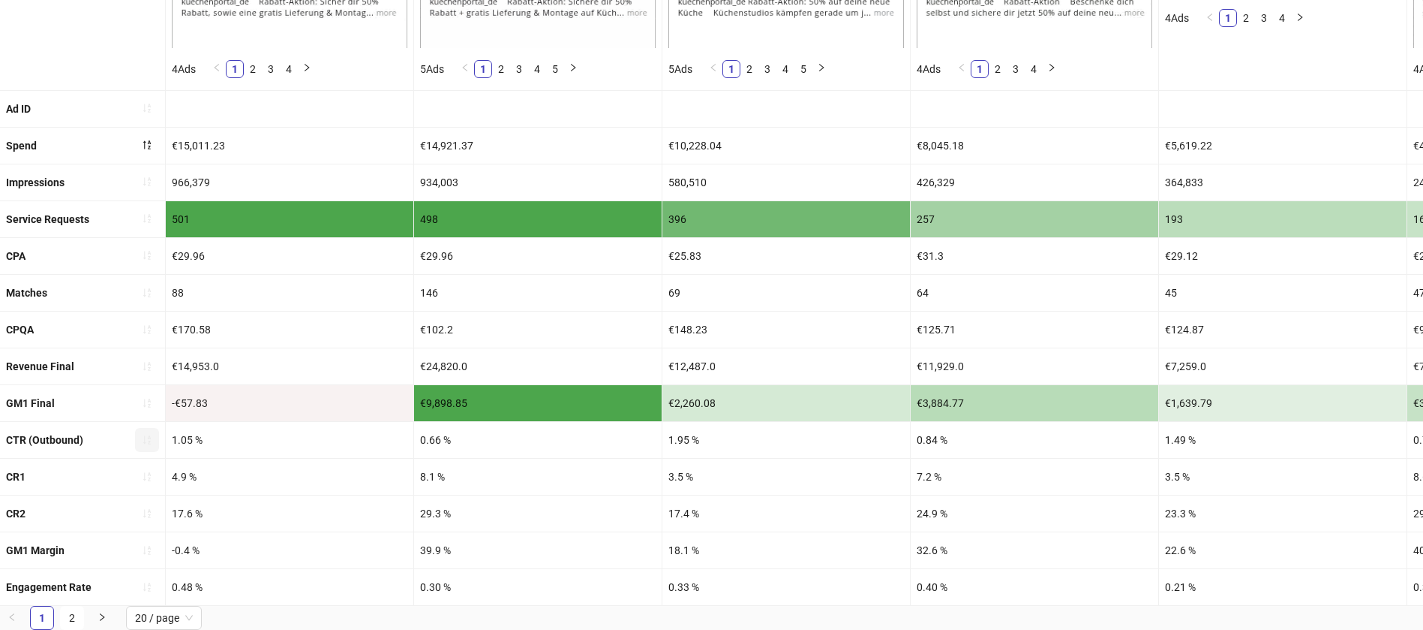 This screenshot has width=1423, height=630. Describe the element at coordinates (1283, 329) in the screenshot. I see `div: €124.87` at that location.